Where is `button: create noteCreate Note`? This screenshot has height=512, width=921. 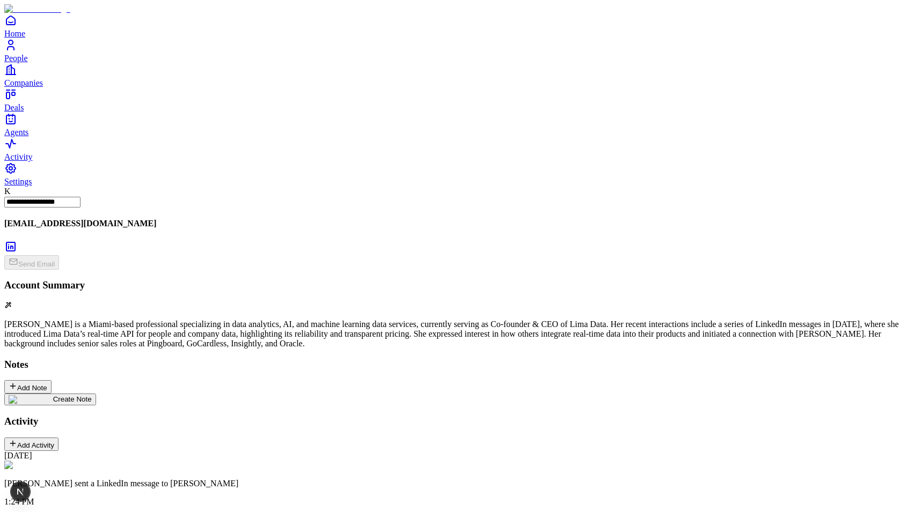
button: create noteCreate Note is located at coordinates (50, 400).